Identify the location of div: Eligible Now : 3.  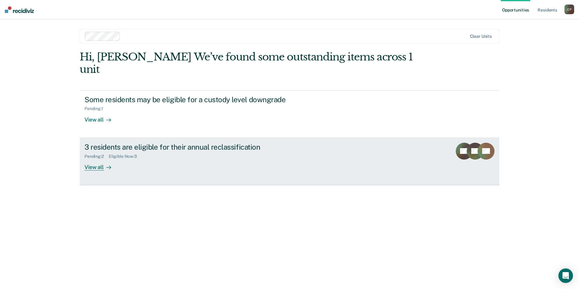
(125, 156).